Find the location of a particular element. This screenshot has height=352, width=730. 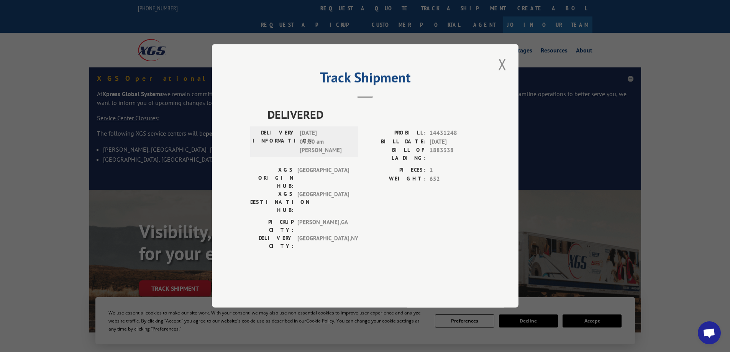

label: DELIVERY CITY: is located at coordinates (272, 242).